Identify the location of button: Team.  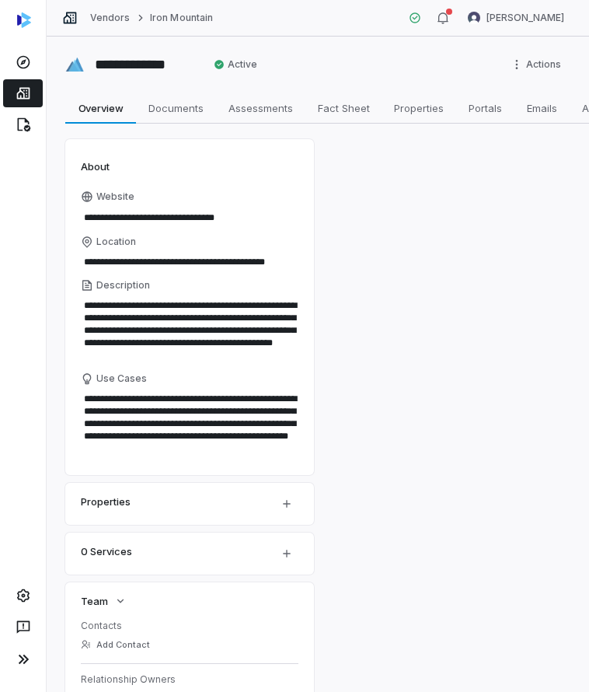
(103, 601).